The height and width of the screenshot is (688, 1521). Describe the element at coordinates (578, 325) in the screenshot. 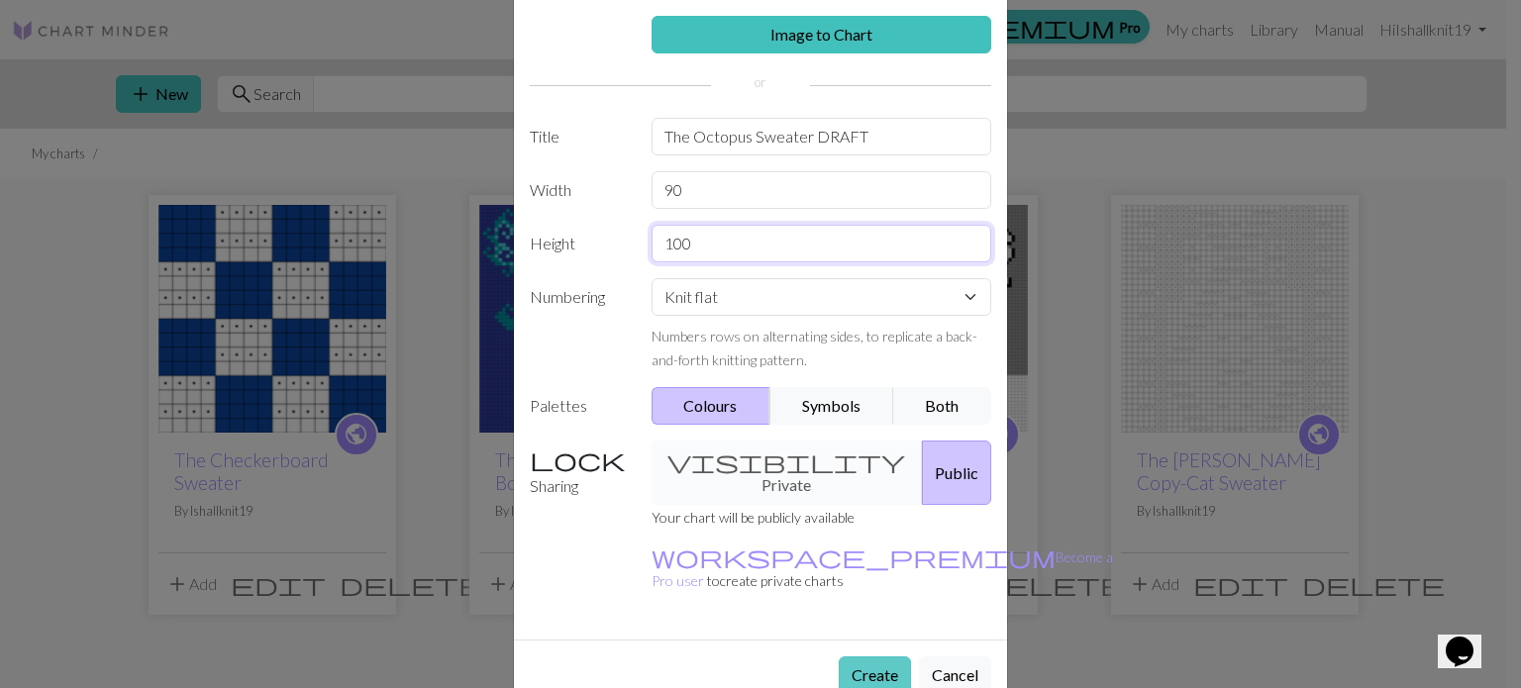

I see `label: Numbering` at that location.